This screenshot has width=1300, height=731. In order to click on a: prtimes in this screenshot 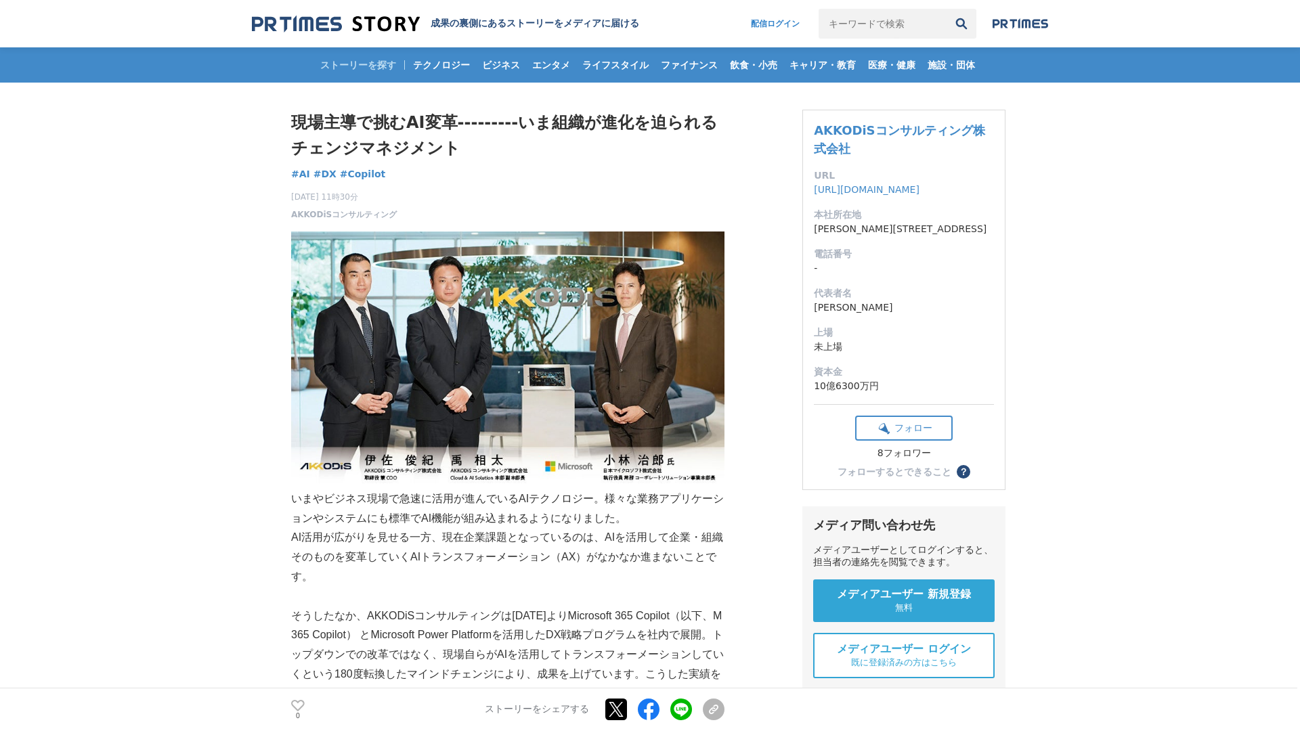, I will do `click(1020, 24)`.